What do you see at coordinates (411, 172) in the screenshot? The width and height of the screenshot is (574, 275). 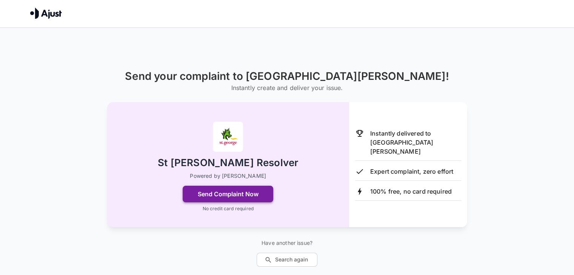 I see `p: Expert complaint, zero effort` at bounding box center [411, 172].